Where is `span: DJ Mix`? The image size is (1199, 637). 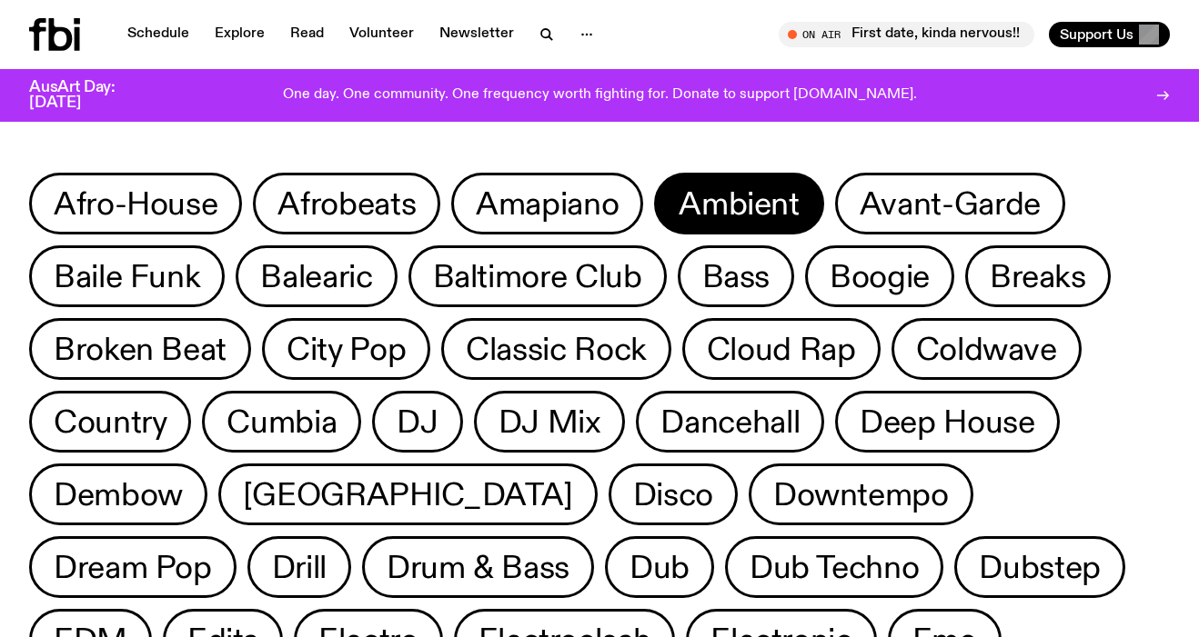
span: DJ Mix is located at coordinates (549, 422).